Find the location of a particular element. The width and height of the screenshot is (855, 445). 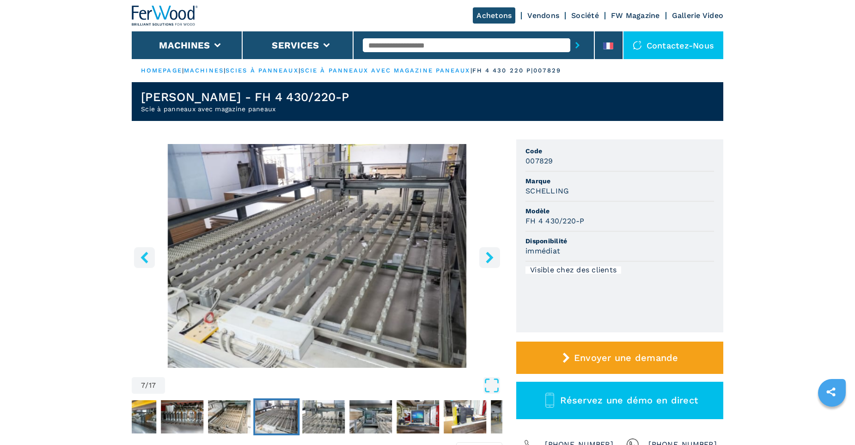

img: f1d6dc5c62135261c5e40eb2764d01b4 is located at coordinates (512, 417).